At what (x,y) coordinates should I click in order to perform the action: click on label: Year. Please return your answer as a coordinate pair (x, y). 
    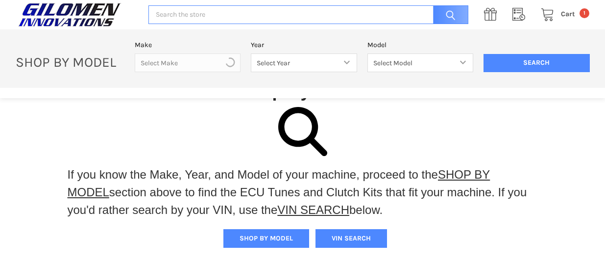
    Looking at the image, I should click on (304, 45).